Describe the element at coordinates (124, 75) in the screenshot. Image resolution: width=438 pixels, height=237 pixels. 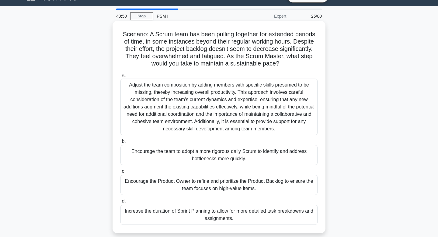
I see `span: a.` at that location.